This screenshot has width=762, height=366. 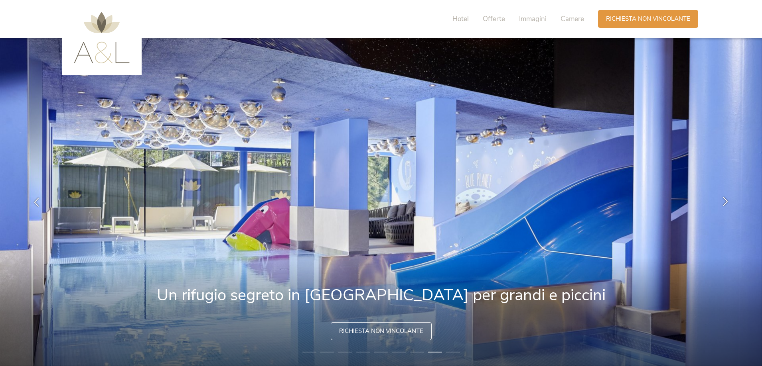 I want to click on span: Camere, so click(x=572, y=19).